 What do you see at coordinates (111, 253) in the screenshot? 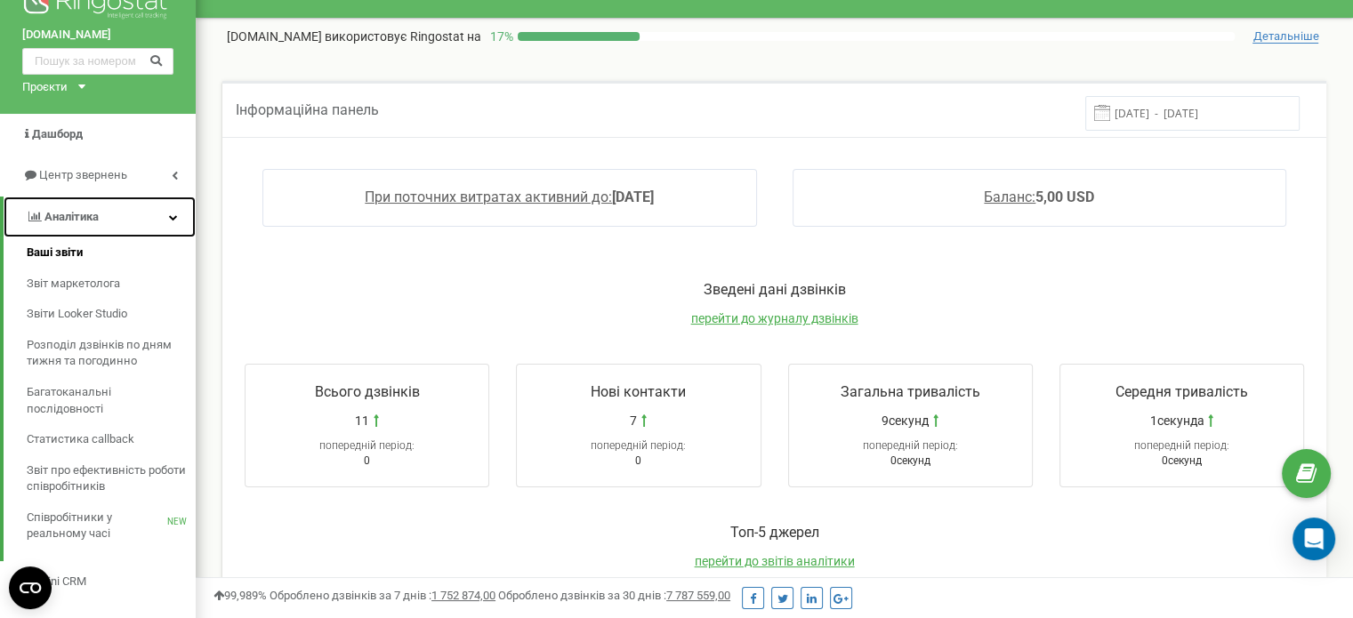
I see `a: Ваші звіти` at bounding box center [111, 253].